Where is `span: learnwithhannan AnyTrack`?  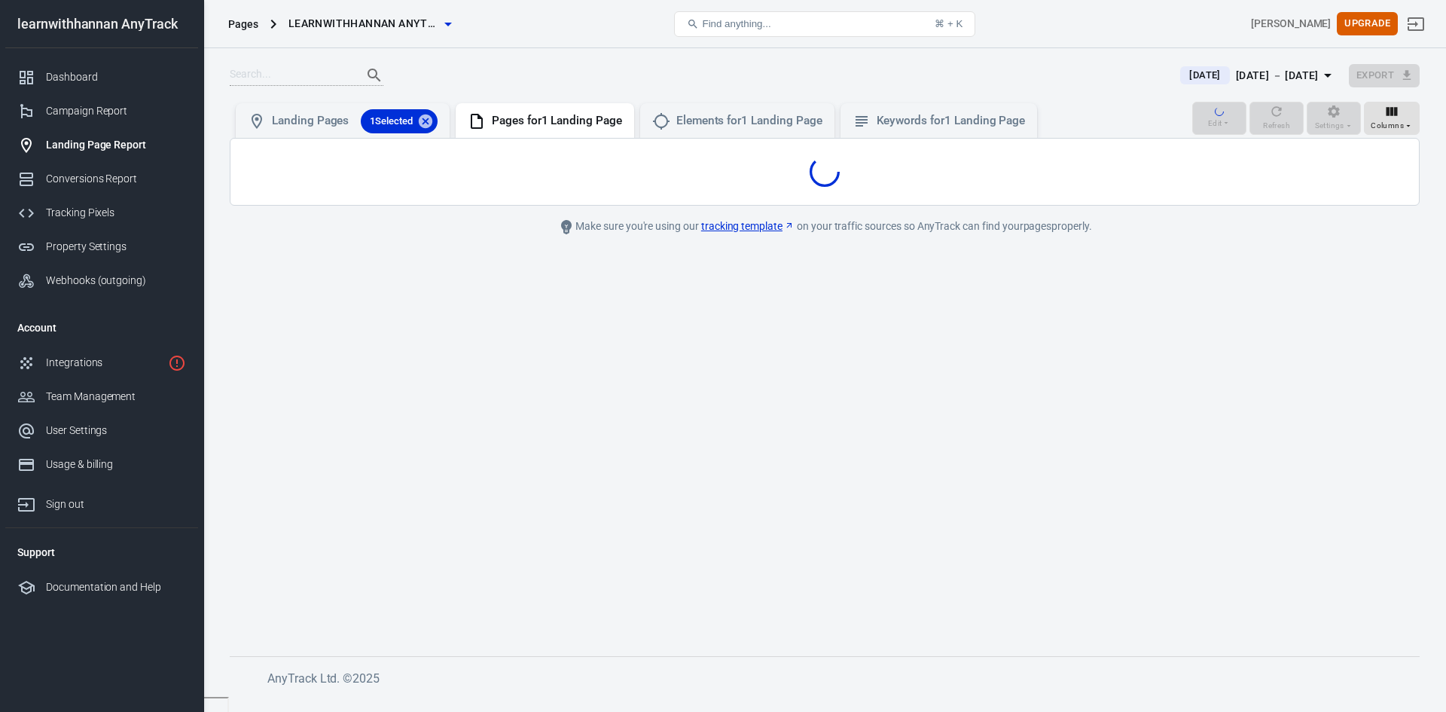
span: learnwithhannan AnyTrack is located at coordinates (364, 23).